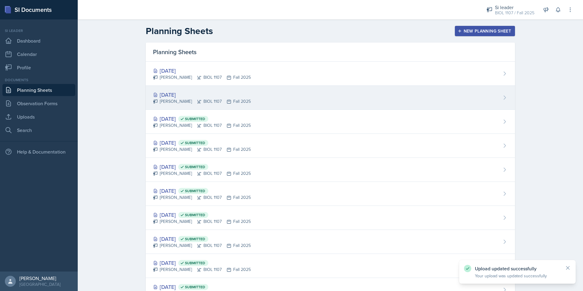 This screenshot has height=291, width=583. Describe the element at coordinates (39, 117) in the screenshot. I see `a: Uploads` at that location.